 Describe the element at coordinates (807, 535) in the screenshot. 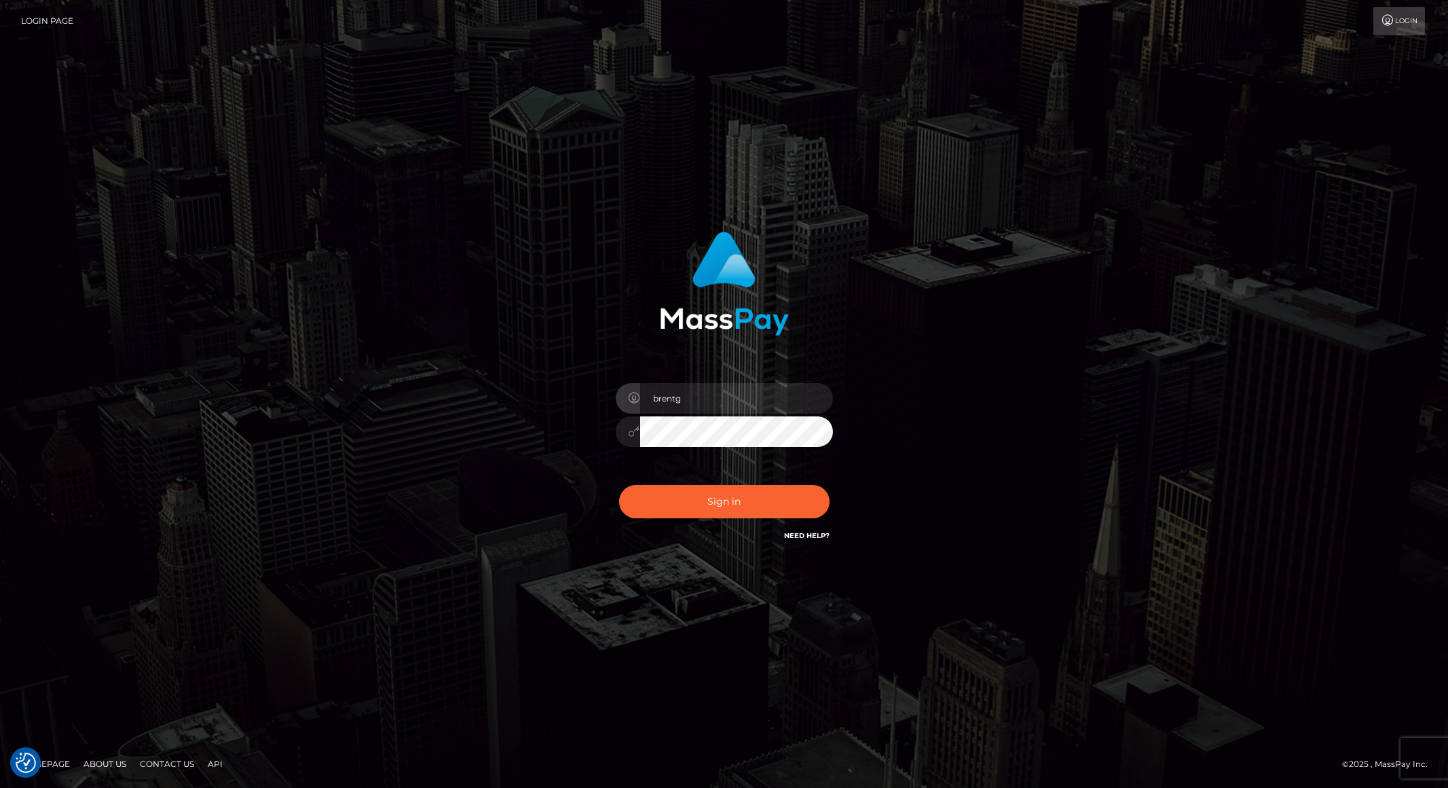

I see `a: Need Help?` at that location.